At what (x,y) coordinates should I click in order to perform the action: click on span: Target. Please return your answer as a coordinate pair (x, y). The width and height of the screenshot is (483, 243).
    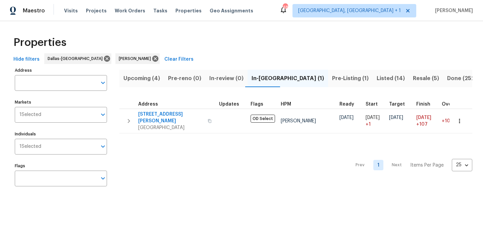
    Looking at the image, I should click on (396, 104).